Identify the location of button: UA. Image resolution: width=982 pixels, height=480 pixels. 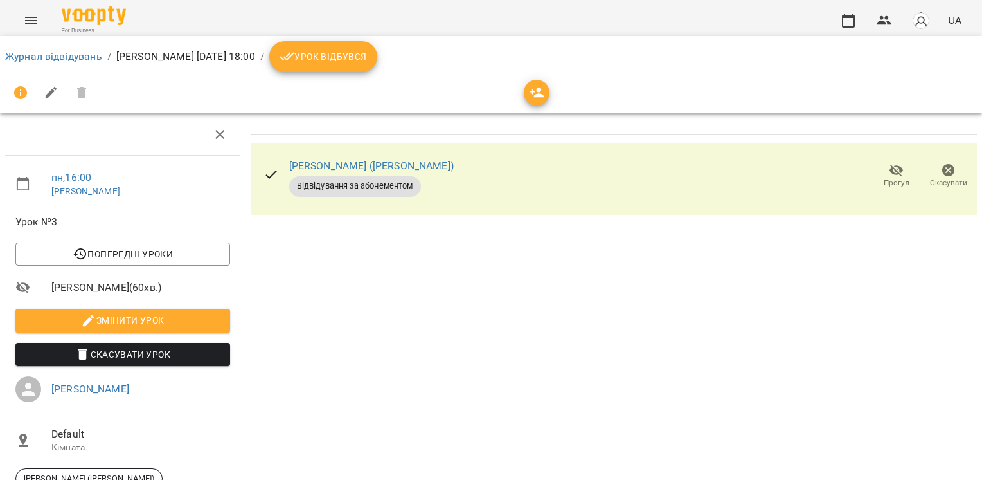
(955, 20).